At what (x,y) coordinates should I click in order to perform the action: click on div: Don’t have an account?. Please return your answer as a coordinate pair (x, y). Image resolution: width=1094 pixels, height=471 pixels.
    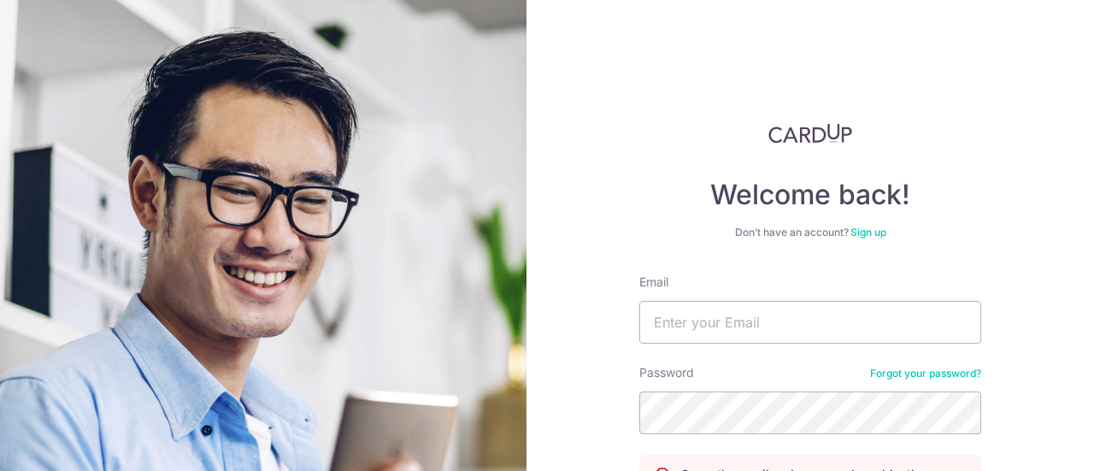
    Looking at the image, I should click on (811, 233).